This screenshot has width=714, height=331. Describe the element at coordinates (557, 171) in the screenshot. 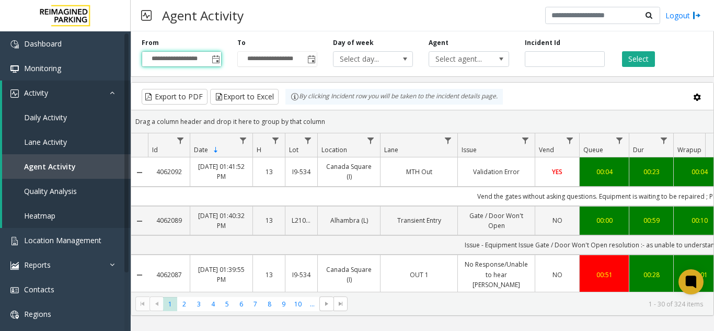

I see `span: YES` at that location.